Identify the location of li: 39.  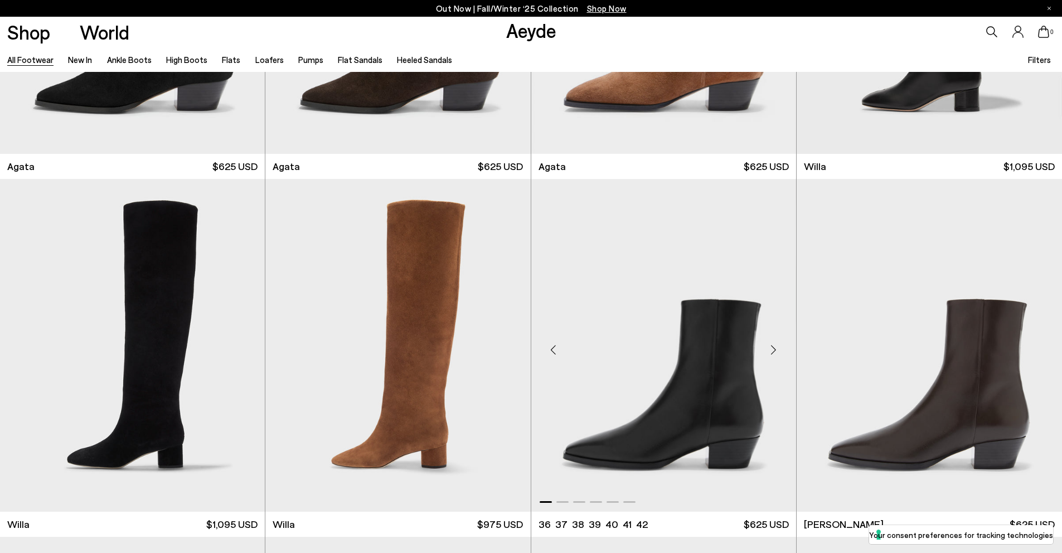
(595, 524).